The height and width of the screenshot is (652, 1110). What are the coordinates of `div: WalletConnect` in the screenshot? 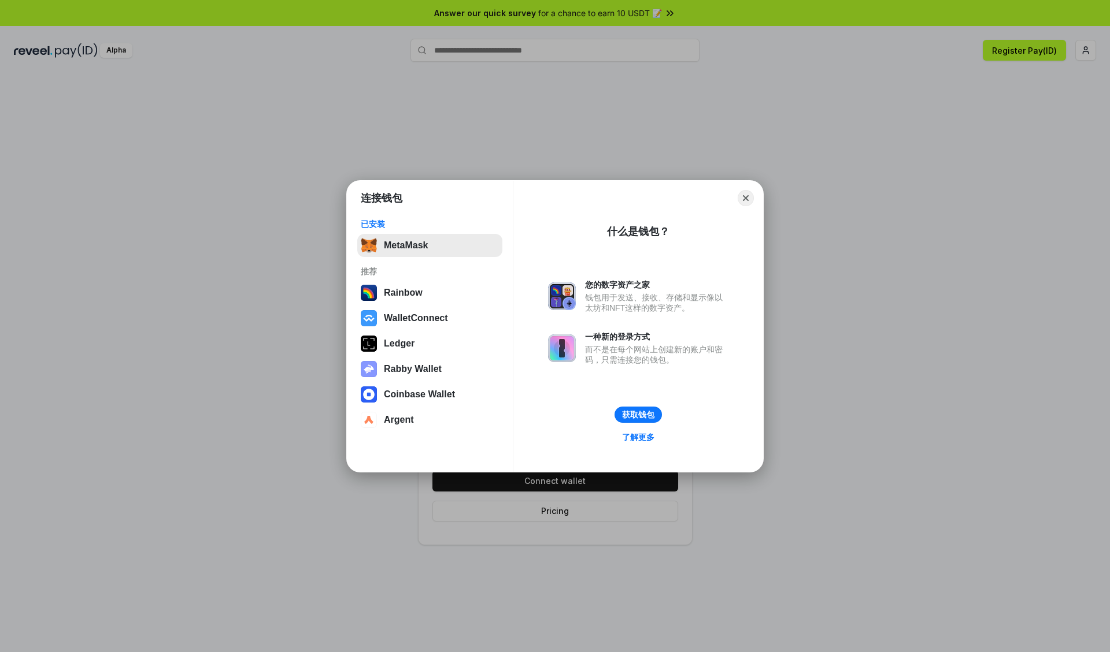 It's located at (416, 318).